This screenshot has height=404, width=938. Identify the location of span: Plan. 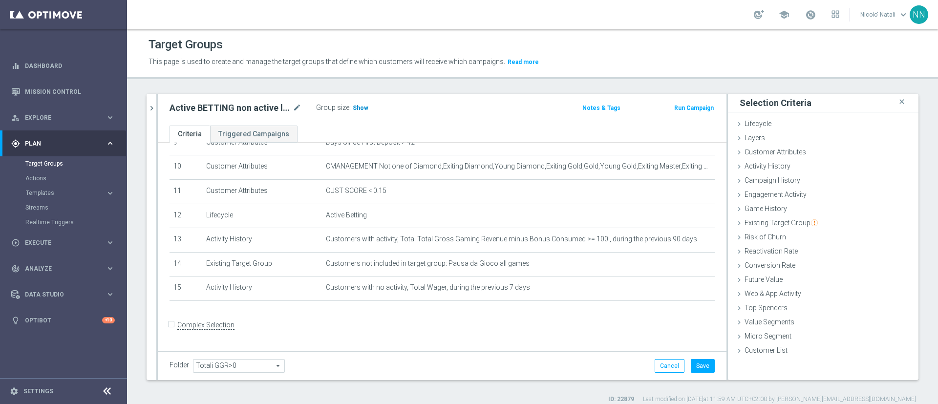
(65, 144).